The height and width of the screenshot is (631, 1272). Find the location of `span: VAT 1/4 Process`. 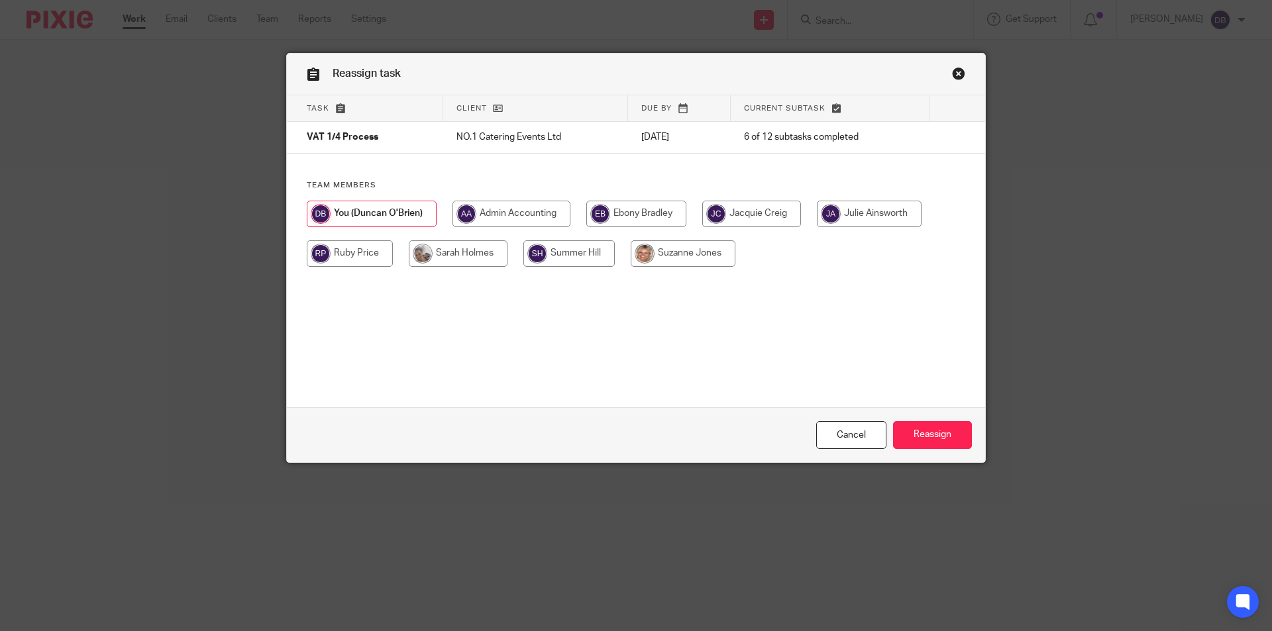

span: VAT 1/4 Process is located at coordinates (342, 138).